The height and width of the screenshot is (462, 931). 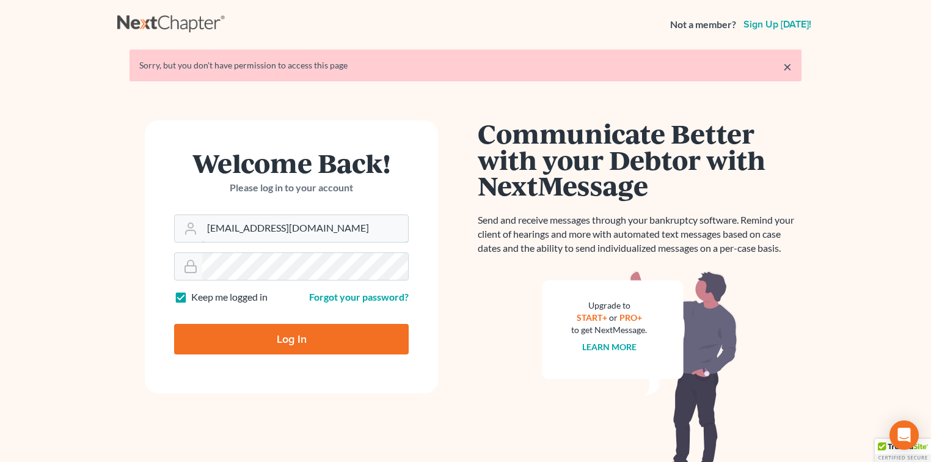 What do you see at coordinates (229, 297) in the screenshot?
I see `label: Keep me logged in` at bounding box center [229, 297].